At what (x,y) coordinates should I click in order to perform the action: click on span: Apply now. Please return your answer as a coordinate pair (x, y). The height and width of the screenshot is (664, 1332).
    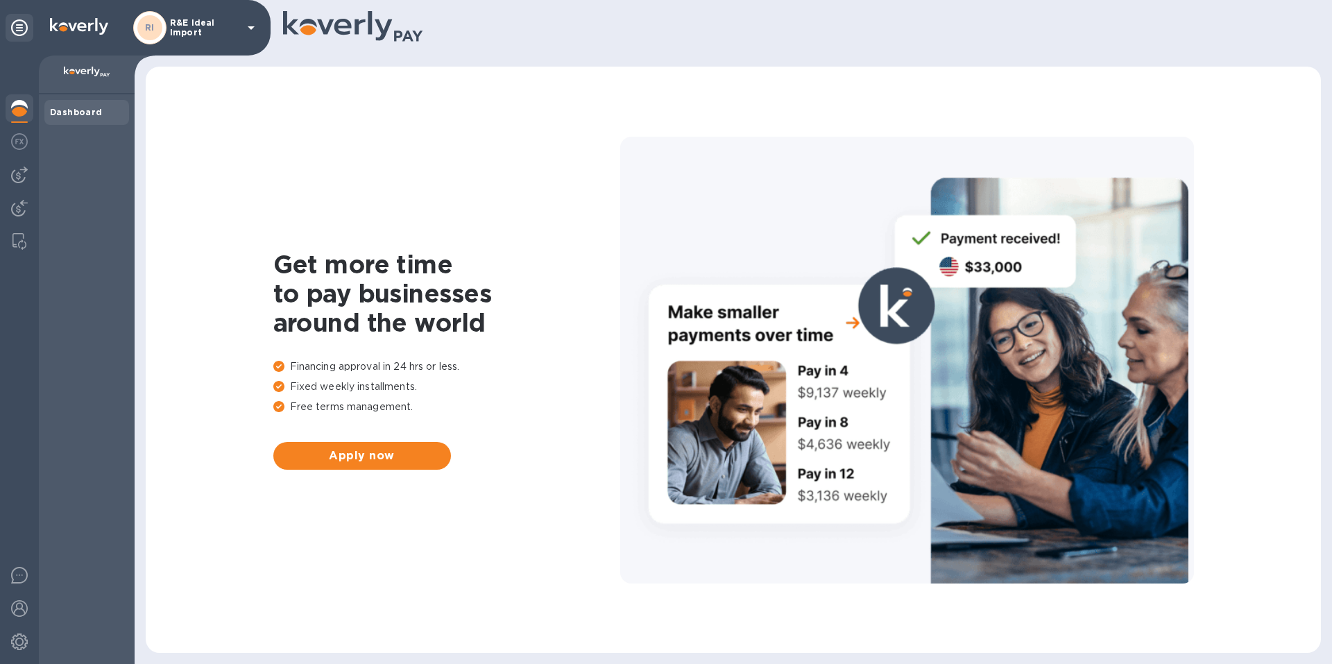
    Looking at the image, I should click on (362, 456).